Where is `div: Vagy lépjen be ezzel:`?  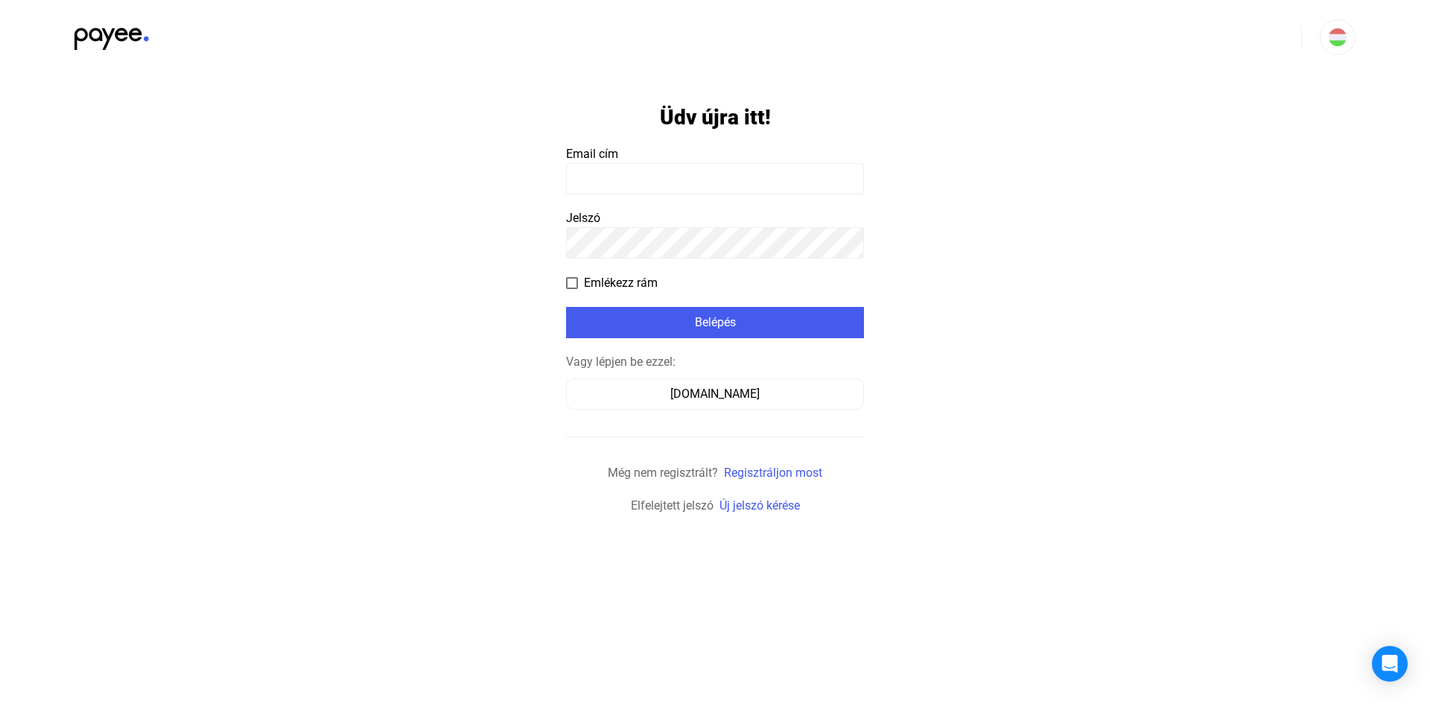
div: Vagy lépjen be ezzel: is located at coordinates (715, 362).